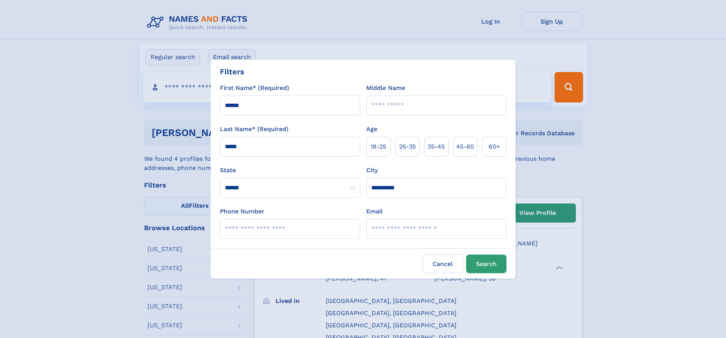 The height and width of the screenshot is (338, 726). Describe the element at coordinates (443, 264) in the screenshot. I see `label: Cancel` at that location.